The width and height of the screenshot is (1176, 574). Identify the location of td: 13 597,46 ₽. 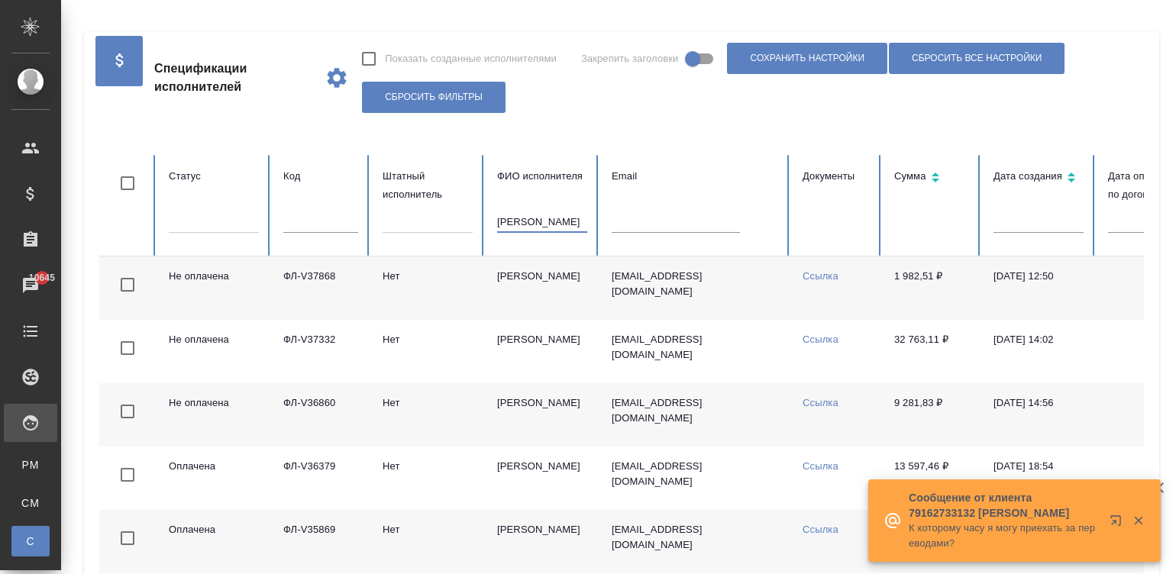
(931, 478).